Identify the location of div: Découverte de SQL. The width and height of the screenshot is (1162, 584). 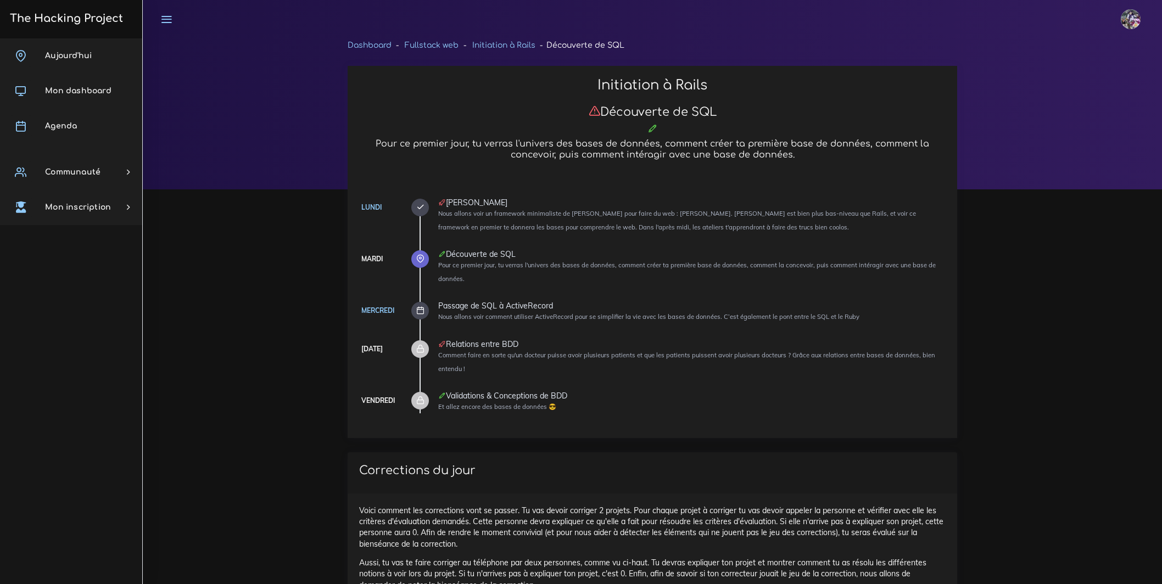
(692, 254).